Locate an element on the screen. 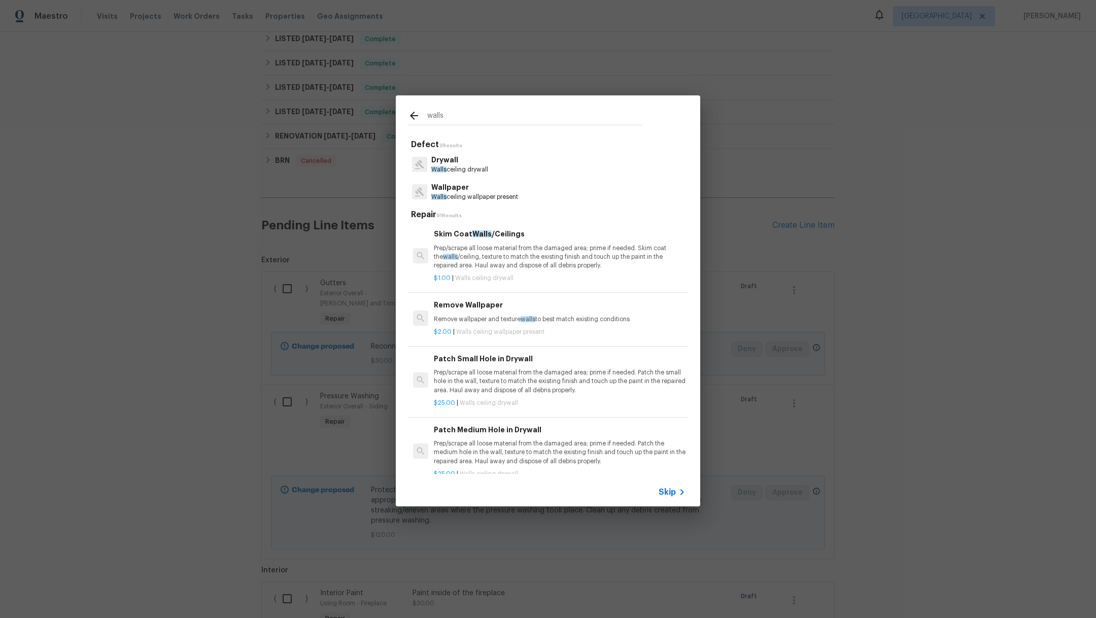 This screenshot has width=1096, height=618. p: ceiling wallpaper present is located at coordinates (474, 197).